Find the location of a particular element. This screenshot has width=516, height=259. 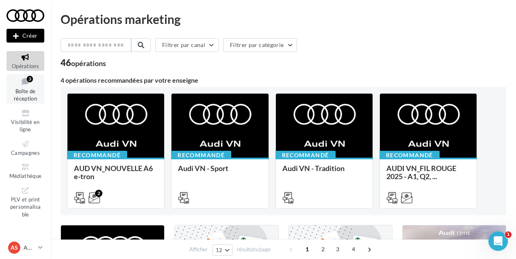

span: Afficher is located at coordinates (198, 250).